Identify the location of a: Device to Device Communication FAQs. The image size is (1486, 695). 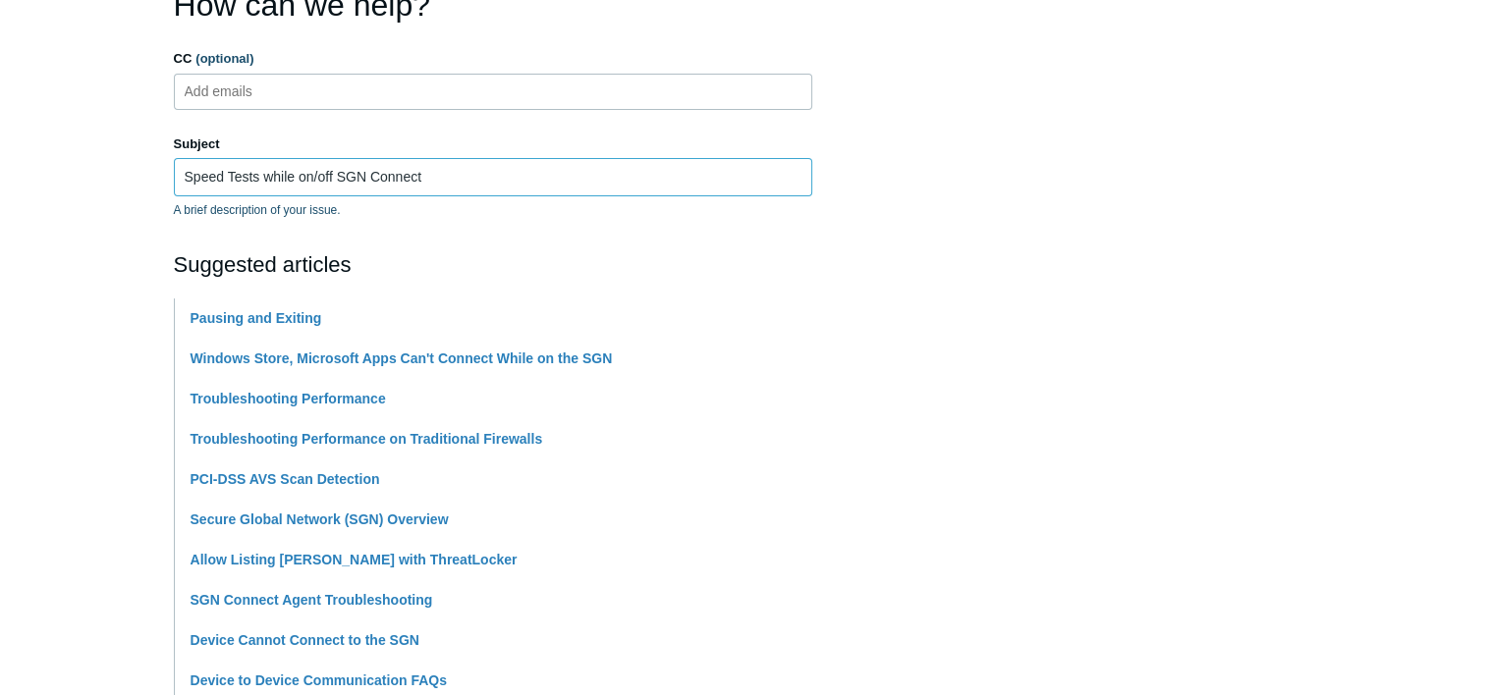
(318, 681).